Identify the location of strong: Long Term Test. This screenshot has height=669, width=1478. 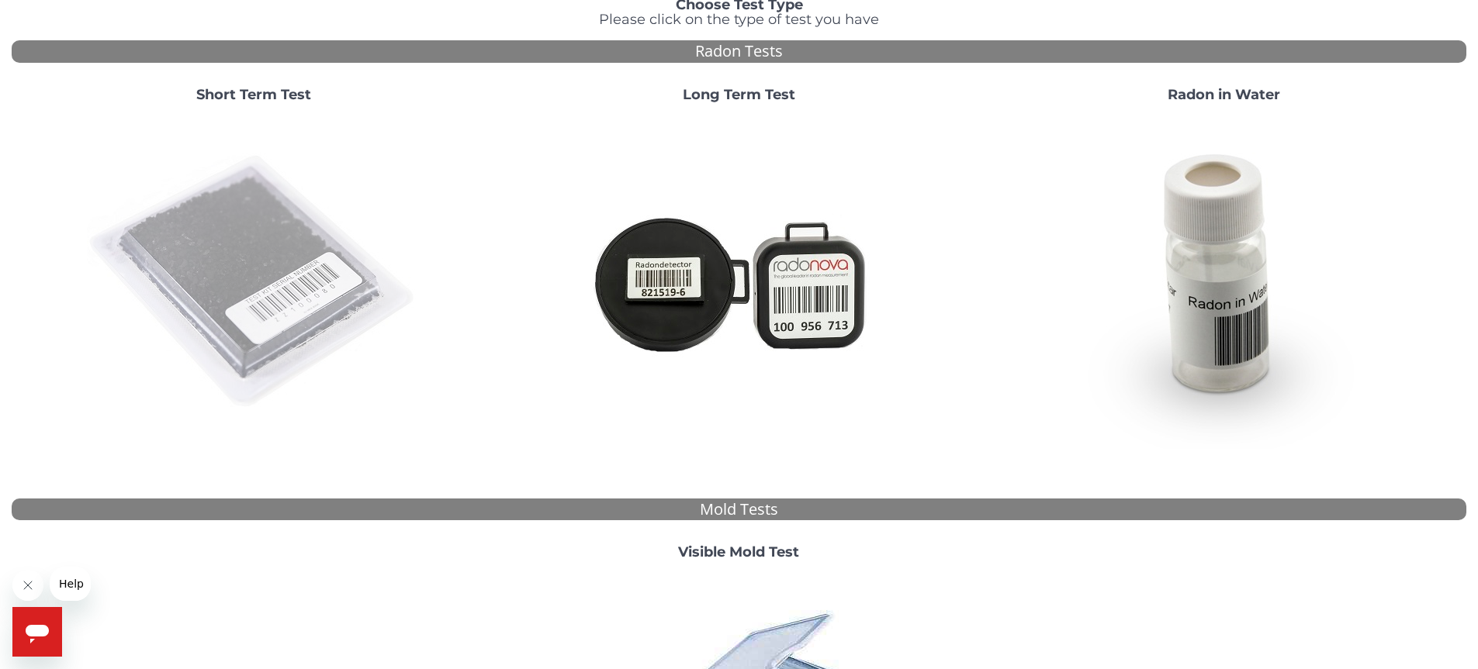
(738, 95).